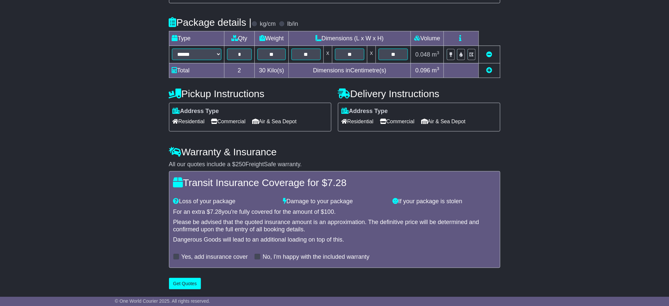  Describe the element at coordinates (423, 70) in the screenshot. I see `span: 0.096` at that location.